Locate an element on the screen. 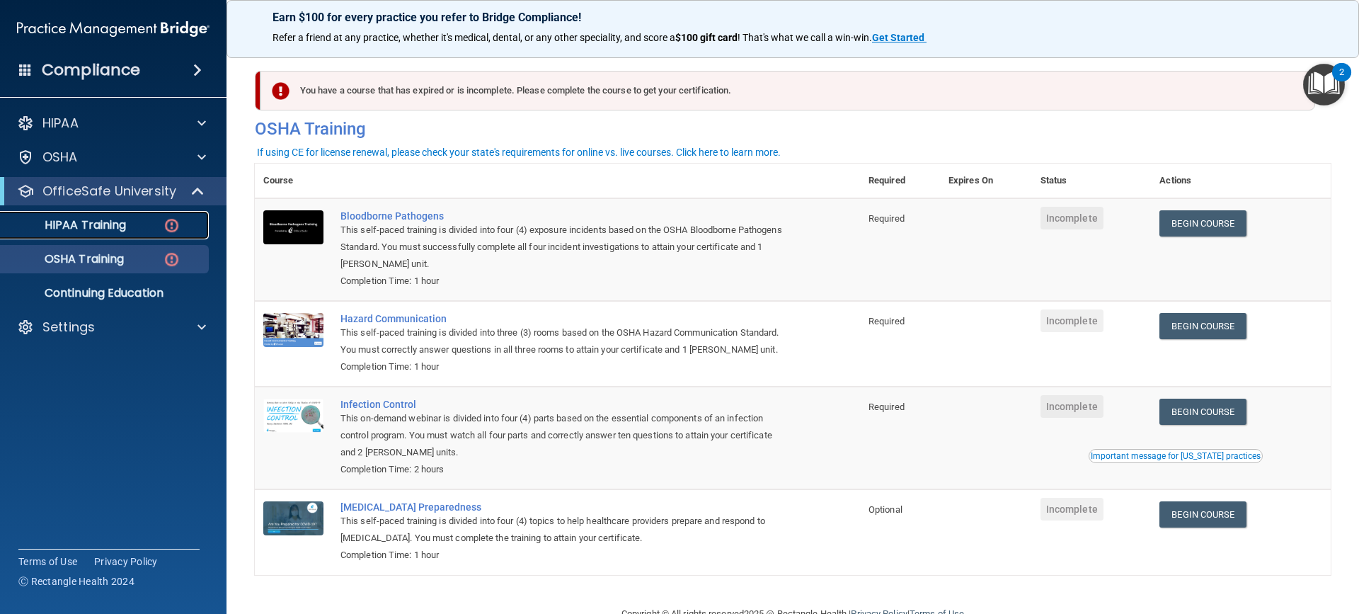  span: Refer a friend at any practice, whether it's medical, dental, or any other speciality, and score a is located at coordinates (474, 38).